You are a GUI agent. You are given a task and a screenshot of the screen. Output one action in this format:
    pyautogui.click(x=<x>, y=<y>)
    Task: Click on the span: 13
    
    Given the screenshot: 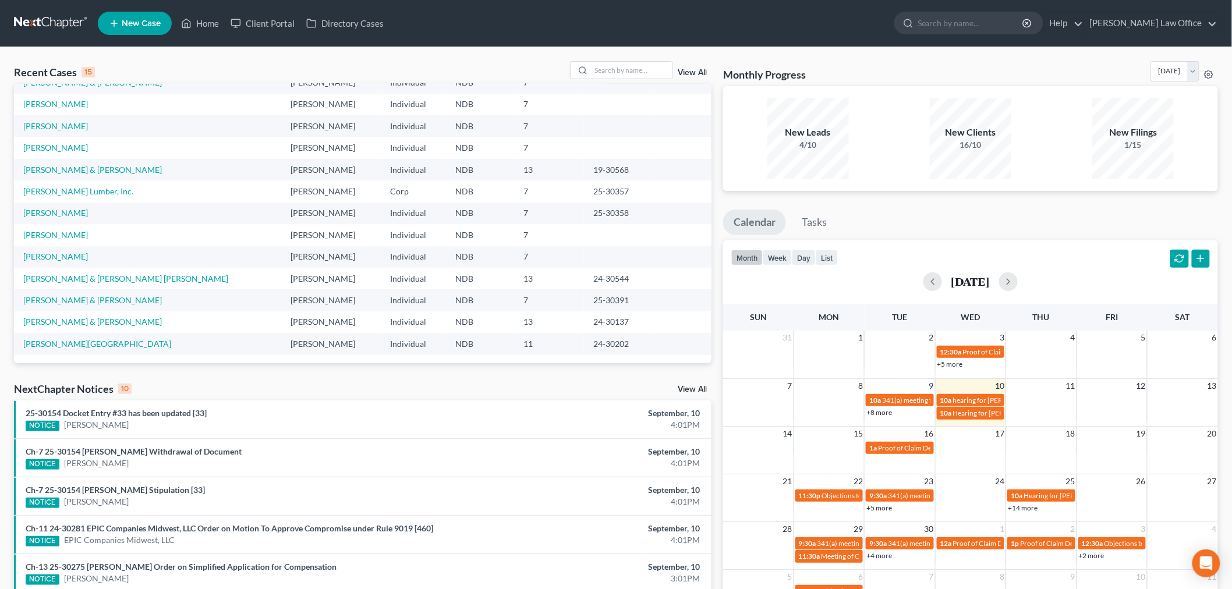 What is the action you would take?
    pyautogui.click(x=1212, y=386)
    